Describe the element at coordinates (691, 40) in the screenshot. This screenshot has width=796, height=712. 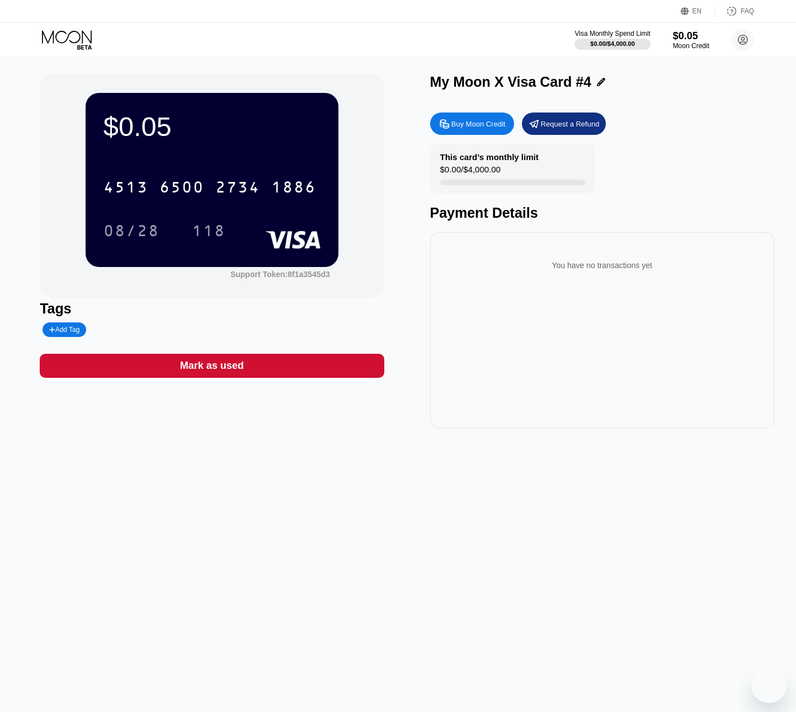
I see `div: $0.05Moon Credit` at that location.